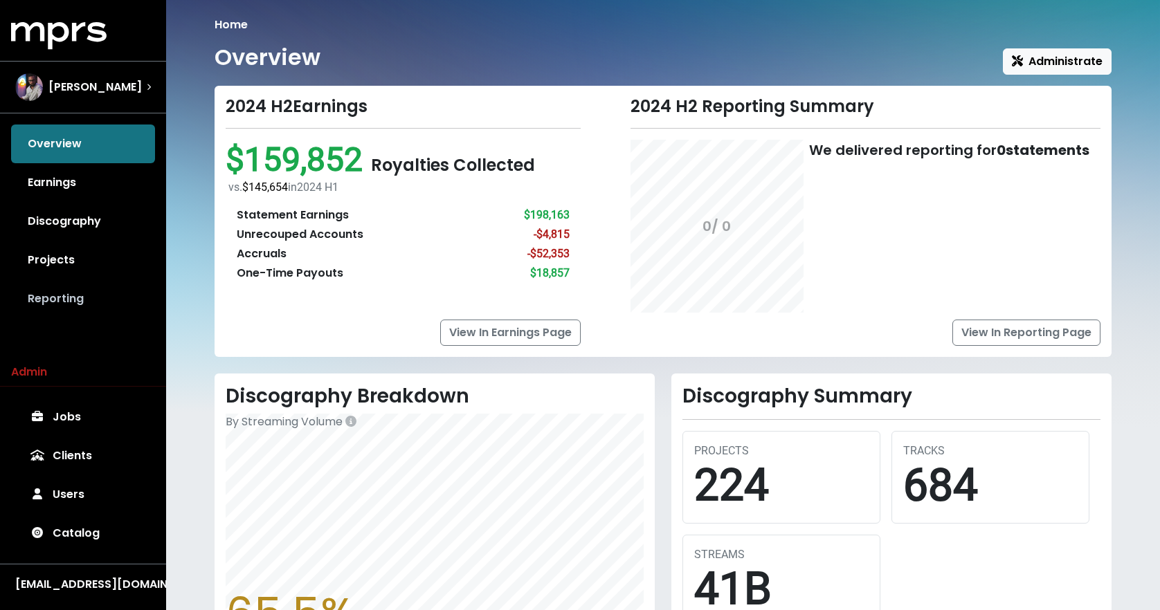 This screenshot has width=1160, height=610. What do you see at coordinates (435, 397) in the screenshot?
I see `h2: Discography Breakdown` at bounding box center [435, 397].